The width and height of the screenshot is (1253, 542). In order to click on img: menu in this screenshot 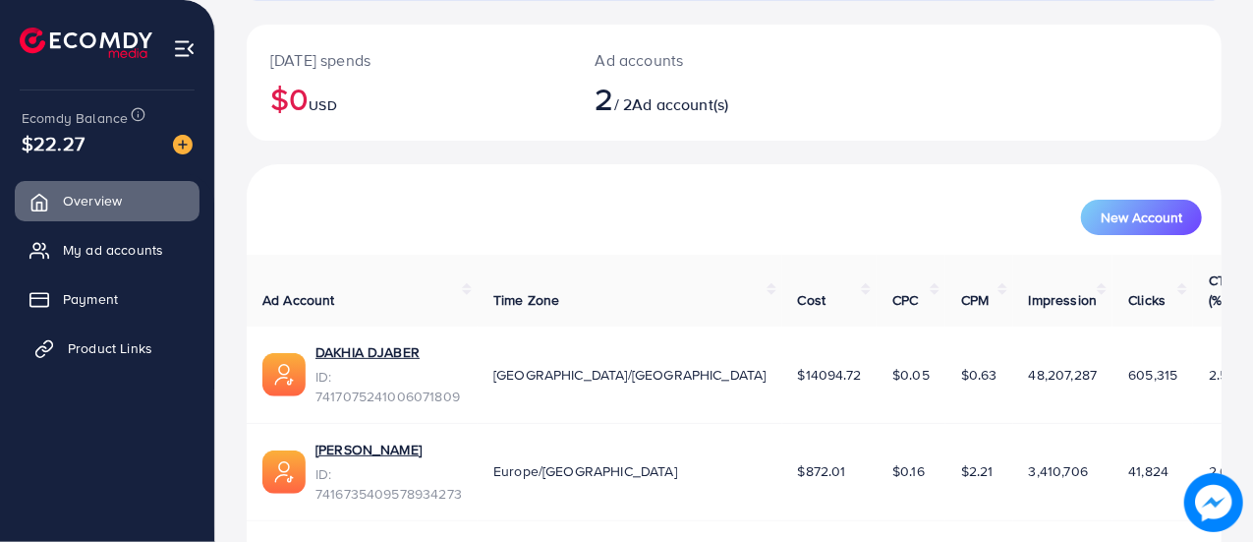, I will do `click(184, 48)`.